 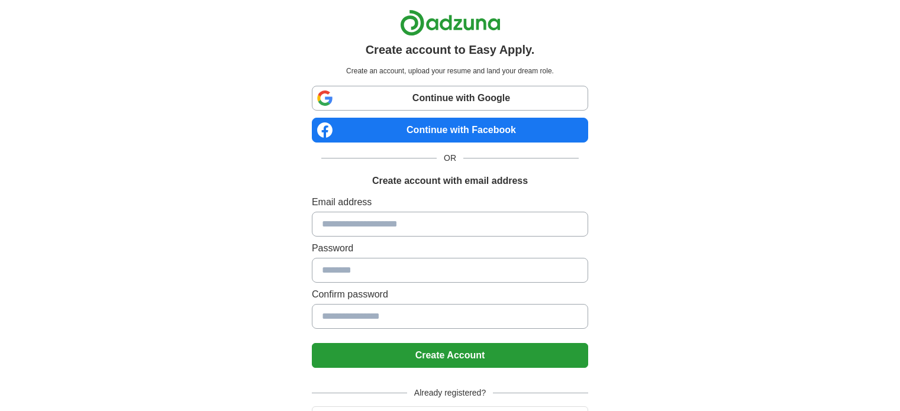 I want to click on p: Create an account, upload your resume and land your dream role., so click(x=450, y=71).